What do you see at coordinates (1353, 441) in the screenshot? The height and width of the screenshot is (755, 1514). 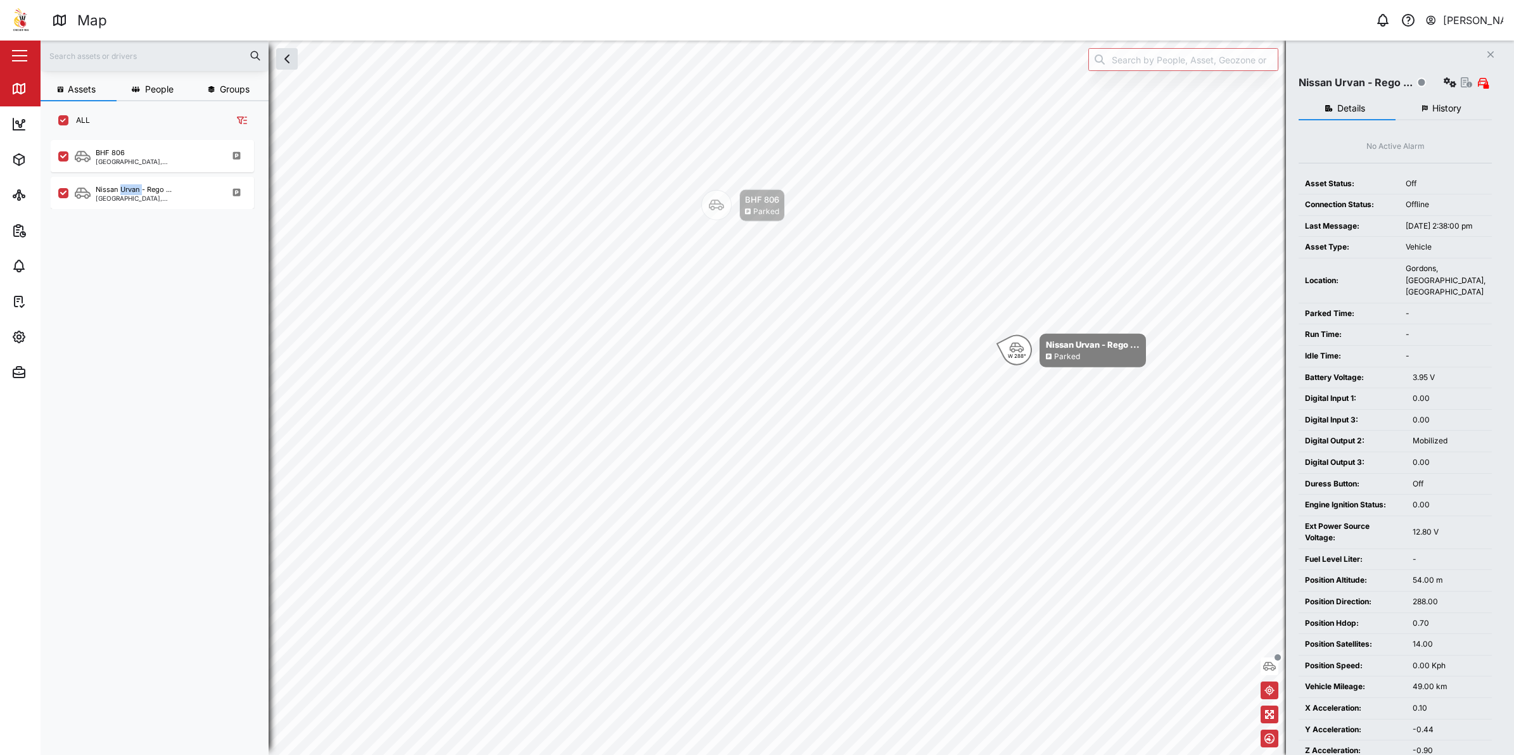 I see `div: Digital Output 2:` at bounding box center [1353, 441].